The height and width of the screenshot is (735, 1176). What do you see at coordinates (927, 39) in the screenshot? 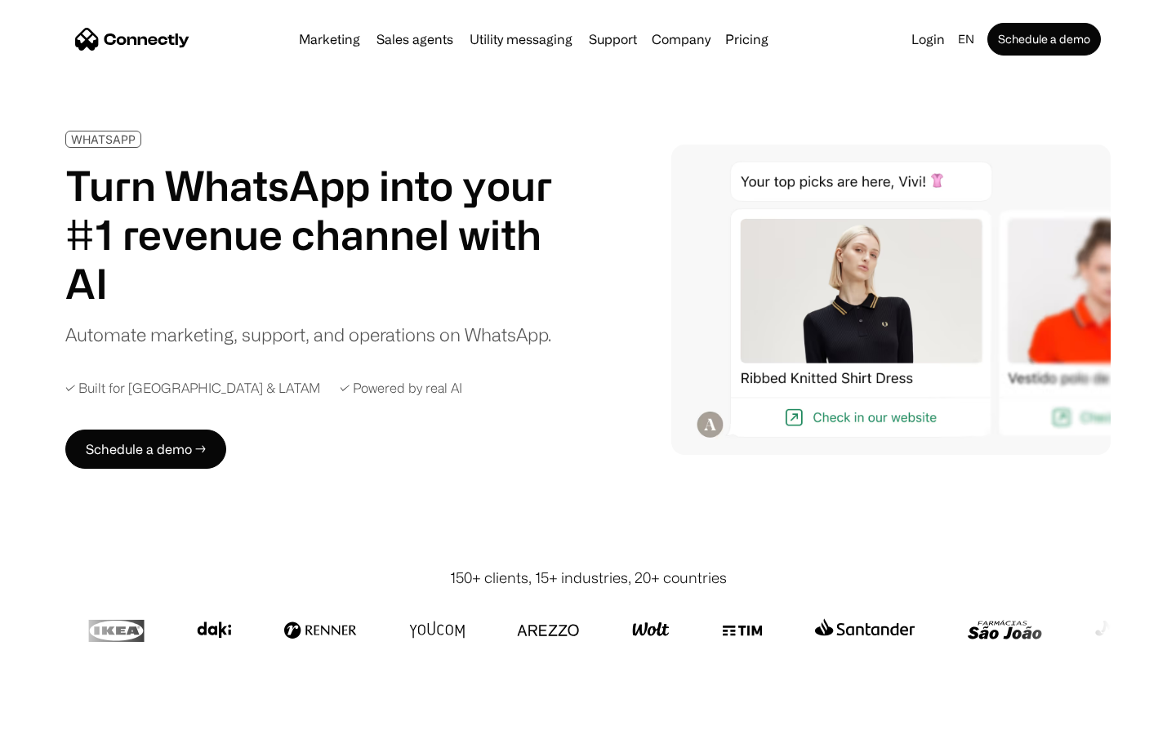
I see `a: Login` at bounding box center [927, 39].